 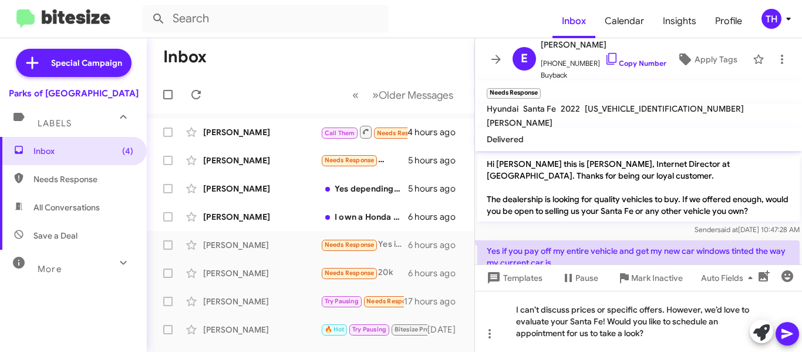 What do you see at coordinates (434, 301) in the screenshot?
I see `div: 17 hours ago` at bounding box center [434, 301].